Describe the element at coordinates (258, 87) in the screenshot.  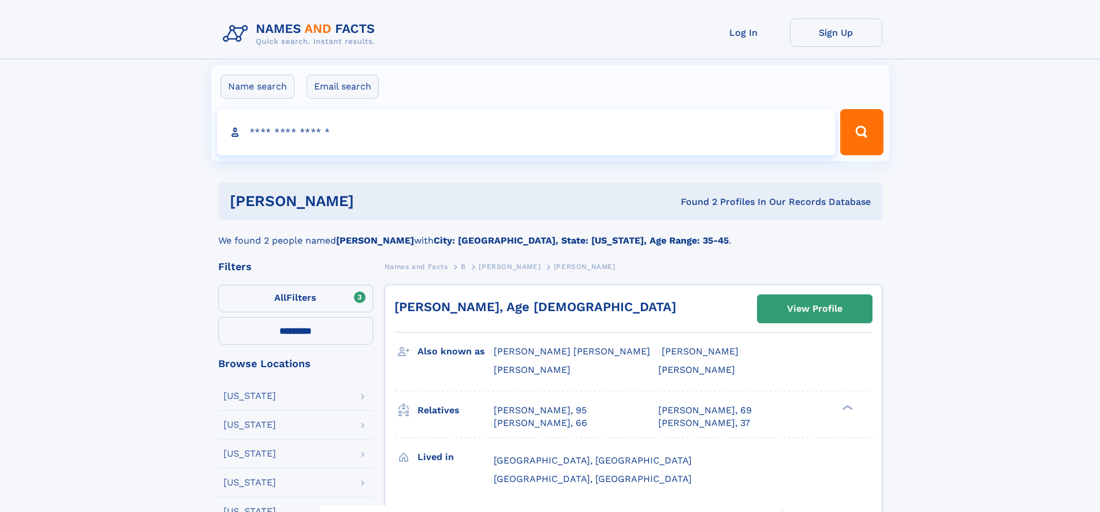
I see `label: Name search` at that location.